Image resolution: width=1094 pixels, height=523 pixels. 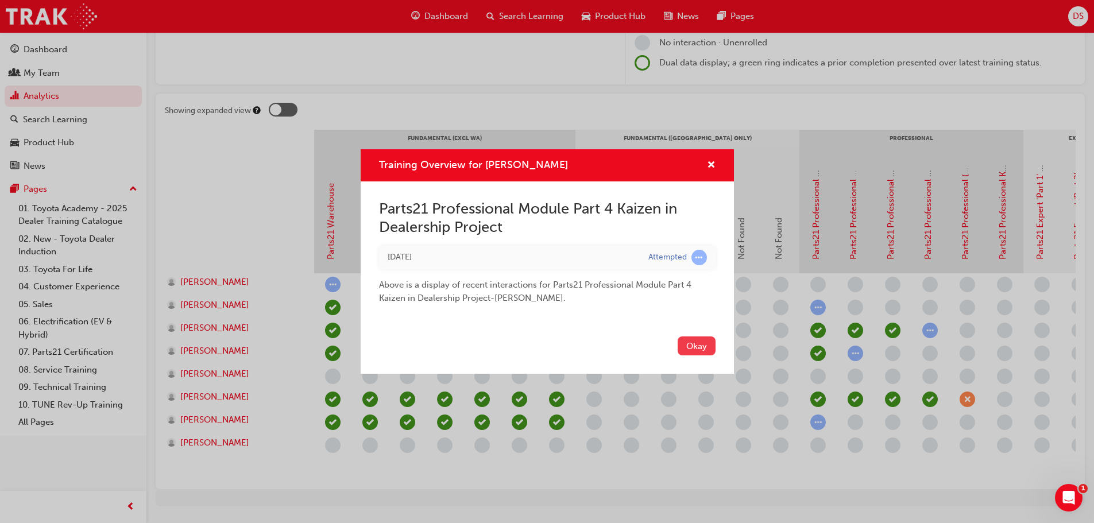 I want to click on div: Attempted, so click(x=667, y=257).